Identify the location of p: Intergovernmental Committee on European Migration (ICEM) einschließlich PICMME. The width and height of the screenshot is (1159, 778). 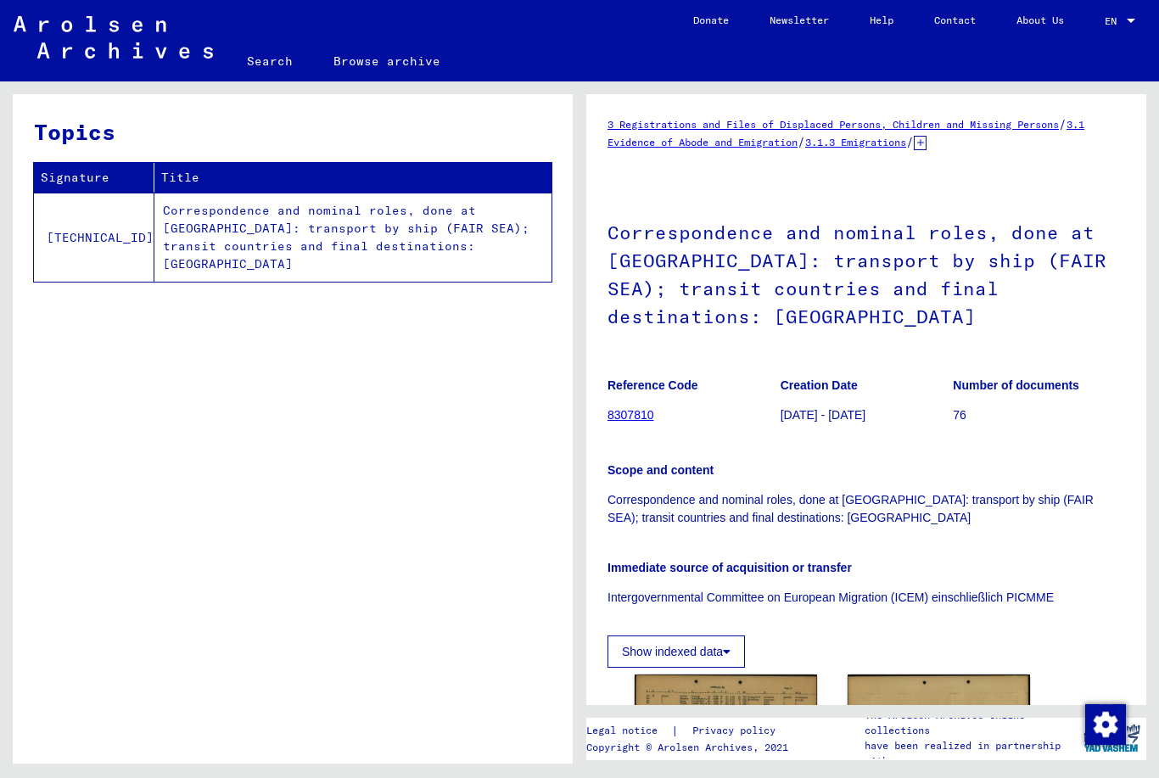
(867, 598).